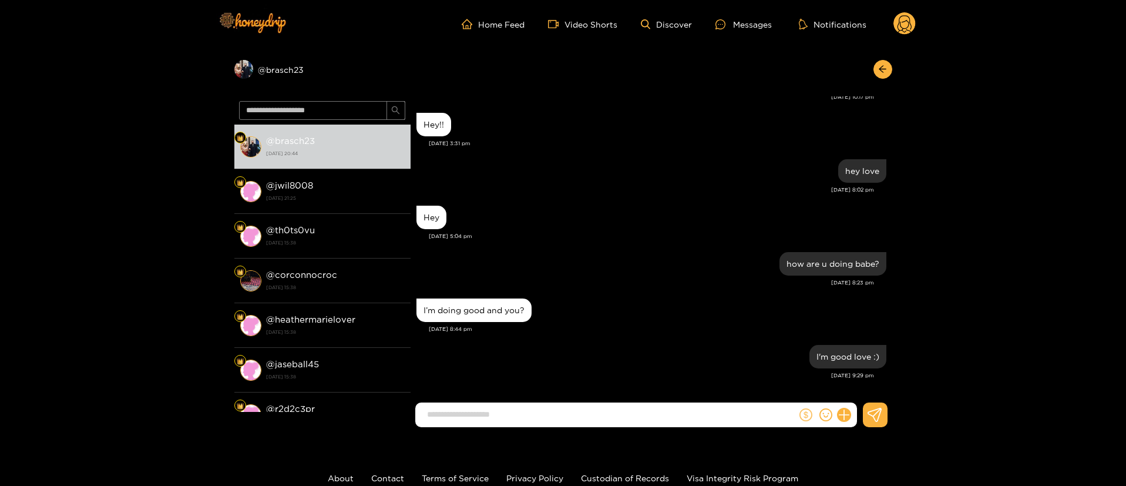 This screenshot has width=1126, height=486. I want to click on div: I'm good love :), so click(847, 356).